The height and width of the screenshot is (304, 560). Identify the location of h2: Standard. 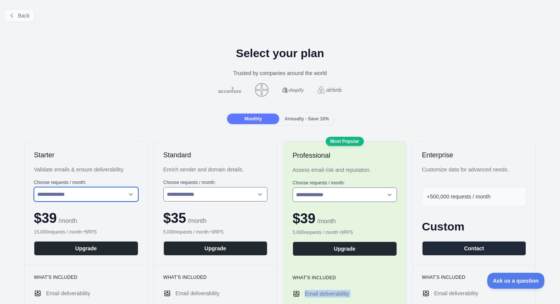
(216, 155).